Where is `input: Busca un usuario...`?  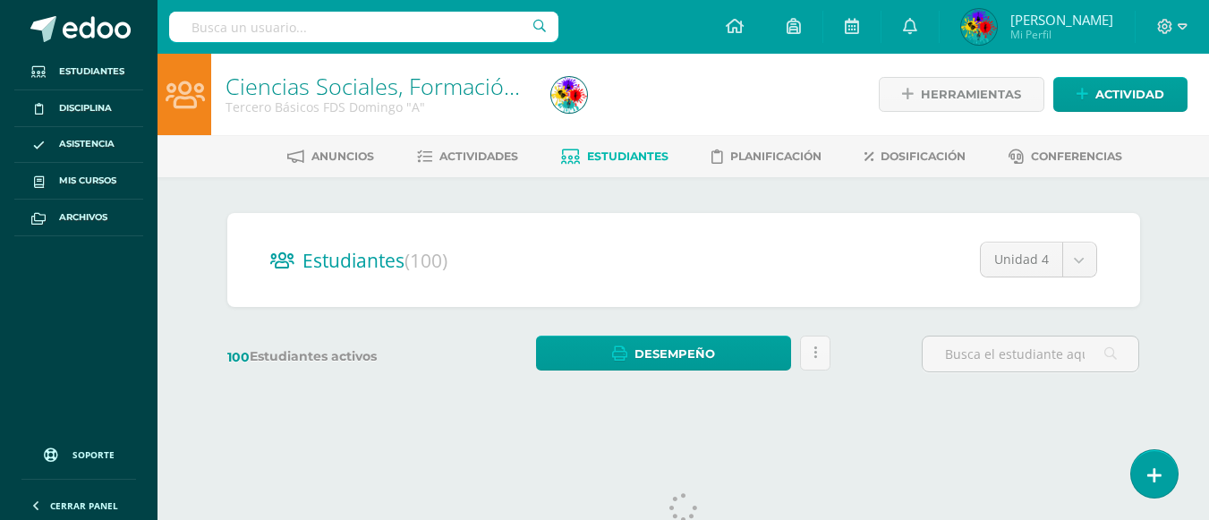 input: Busca un usuario... is located at coordinates (363, 27).